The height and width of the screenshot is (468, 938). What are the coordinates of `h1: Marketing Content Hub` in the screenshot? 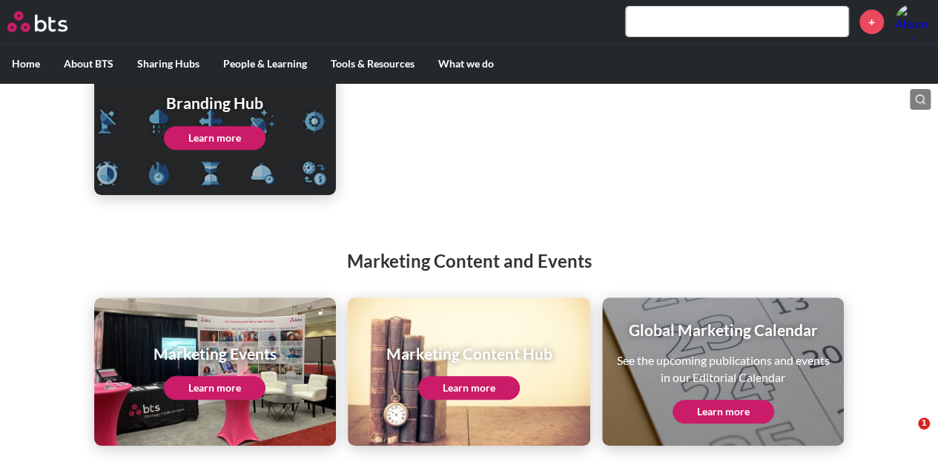 It's located at (468, 353).